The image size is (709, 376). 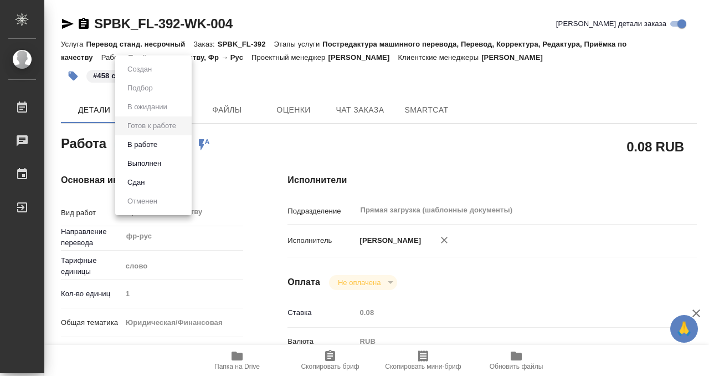 I want to click on button: Создан, so click(x=140, y=69).